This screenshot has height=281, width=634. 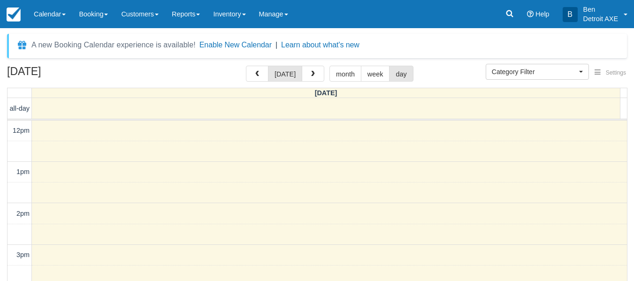 What do you see at coordinates (570, 15) in the screenshot?
I see `div: B` at bounding box center [570, 15].